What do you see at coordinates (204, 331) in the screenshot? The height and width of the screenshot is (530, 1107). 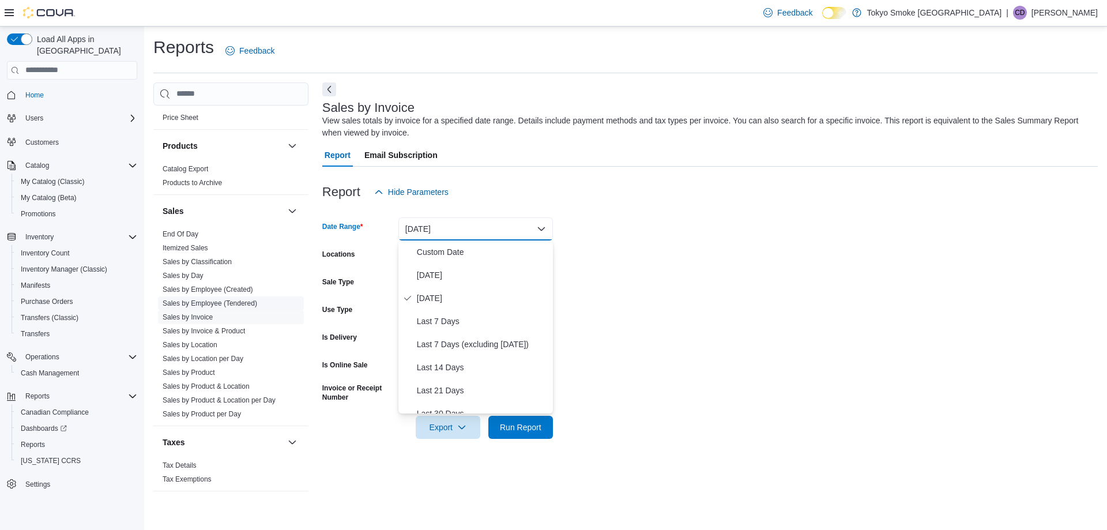 I see `a: Sales by Invoice & Product` at bounding box center [204, 331].